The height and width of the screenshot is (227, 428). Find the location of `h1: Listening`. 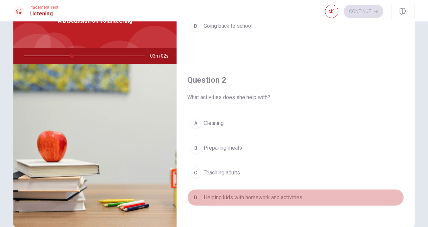

h1: Listening is located at coordinates (44, 14).